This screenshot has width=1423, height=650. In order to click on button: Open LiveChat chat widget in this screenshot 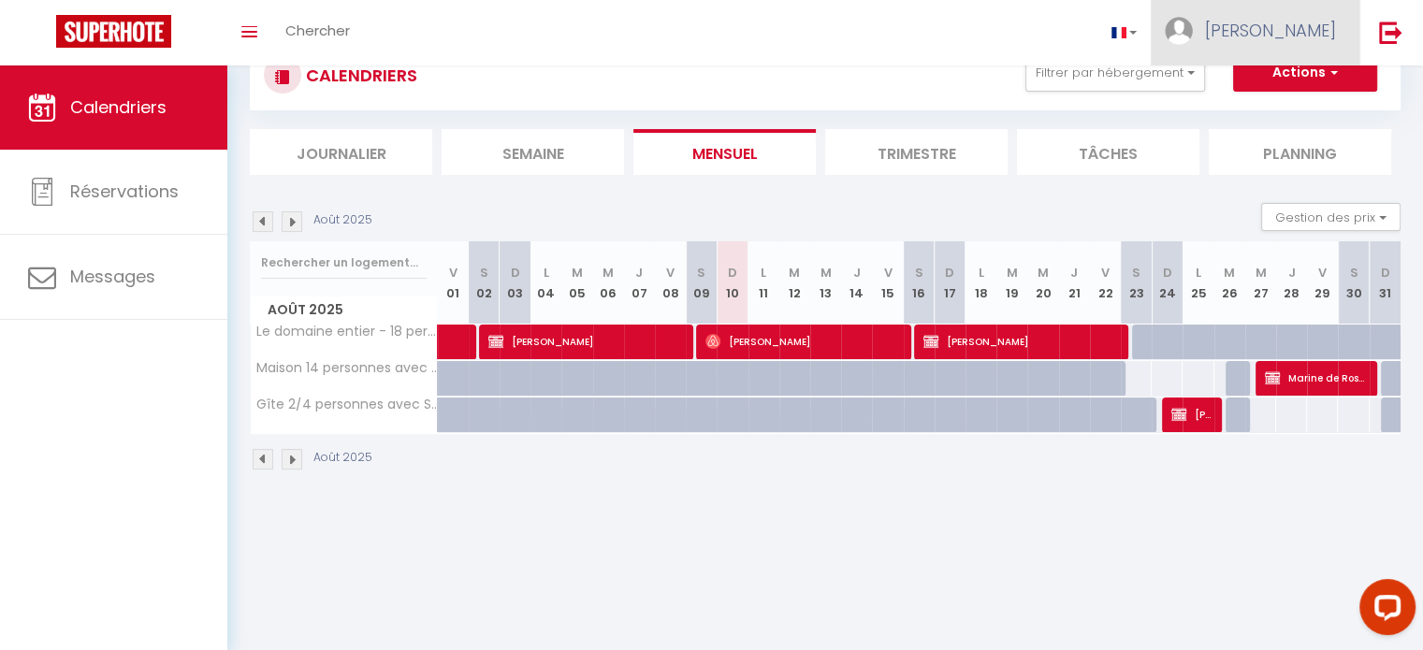, I will do `click(43, 36)`.